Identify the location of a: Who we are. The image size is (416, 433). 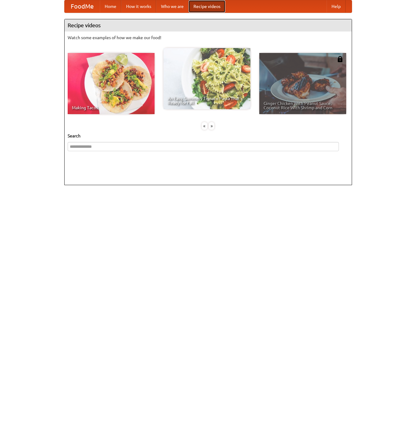
(172, 6).